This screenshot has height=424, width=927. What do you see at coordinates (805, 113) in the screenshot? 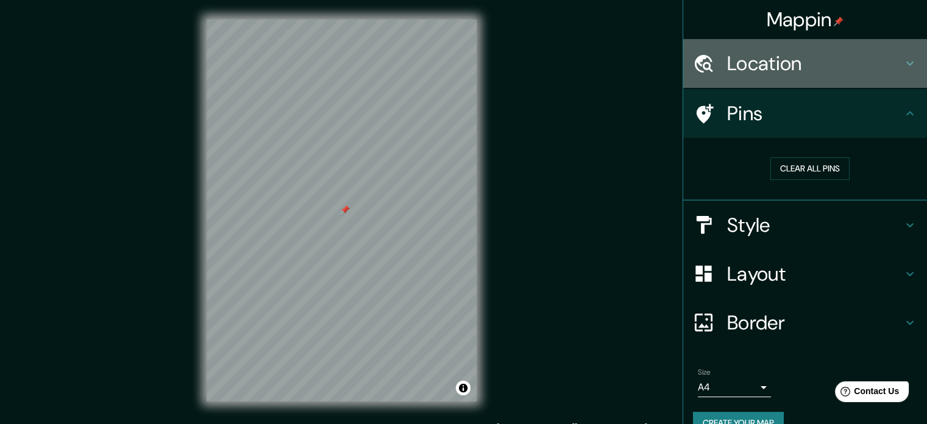
I see `div: Pins` at bounding box center [805, 113].